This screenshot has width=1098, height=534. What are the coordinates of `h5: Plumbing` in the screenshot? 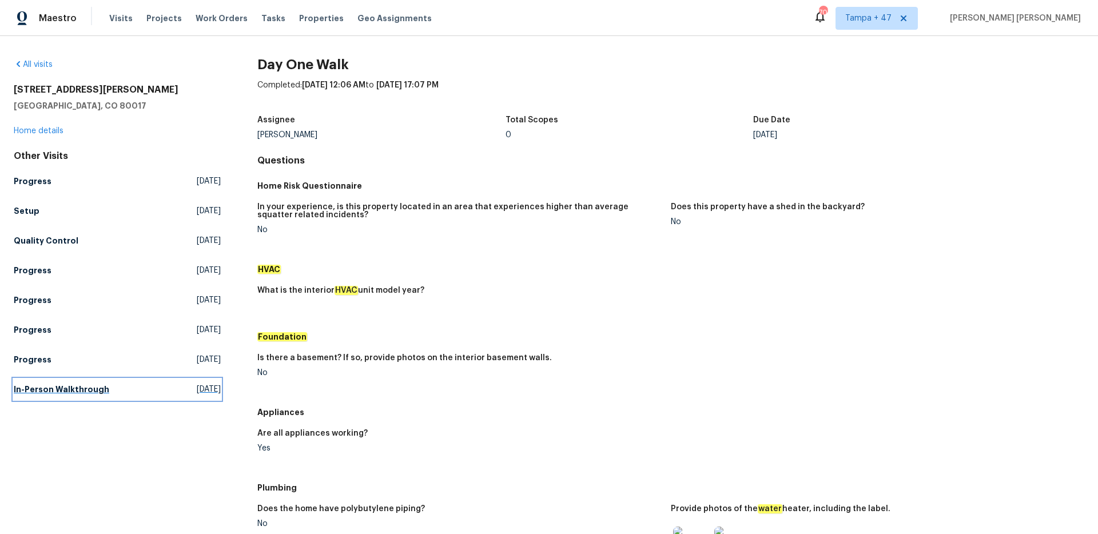 It's located at (671, 488).